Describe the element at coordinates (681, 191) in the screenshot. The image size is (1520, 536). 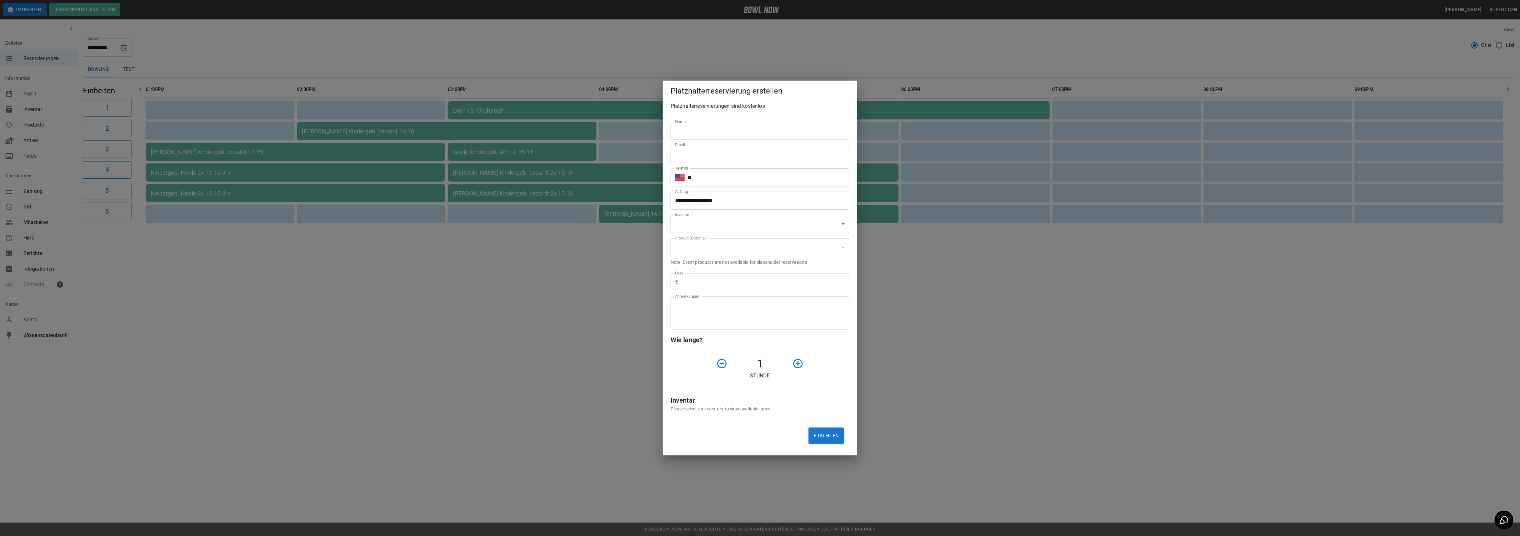
I see `label: Anfang` at that location.